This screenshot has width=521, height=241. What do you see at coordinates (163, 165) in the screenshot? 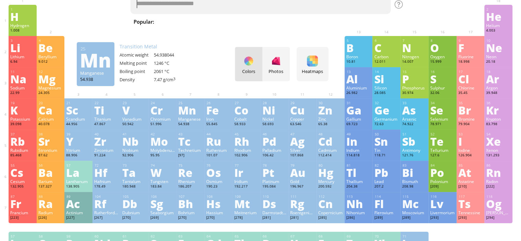
I see `div: 74` at bounding box center [163, 165].